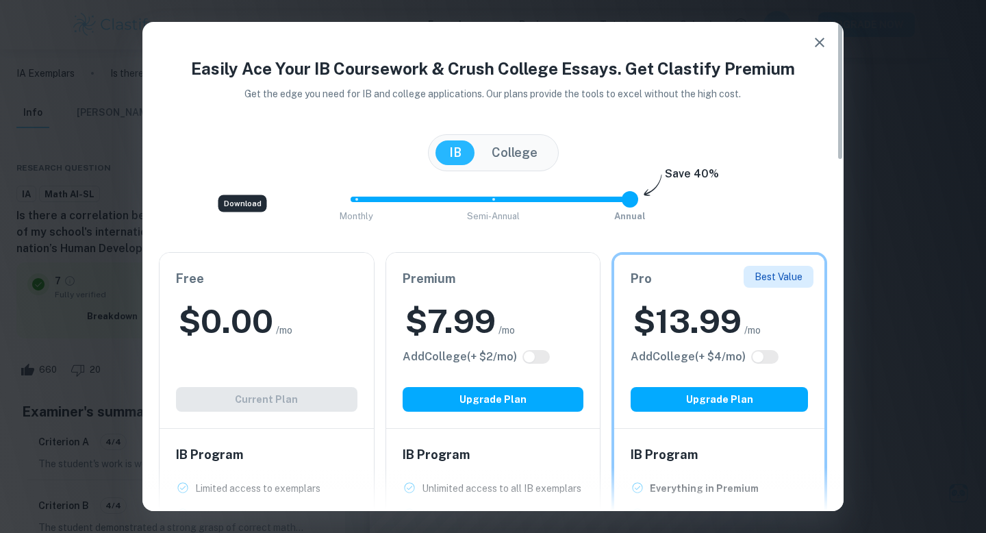 The width and height of the screenshot is (986, 533). What do you see at coordinates (778, 277) in the screenshot?
I see `p: Best Value` at bounding box center [778, 277].